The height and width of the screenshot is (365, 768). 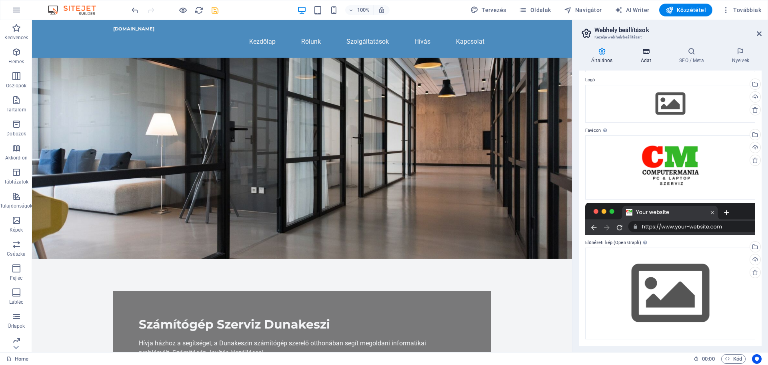 I want to click on span: Közzététel, so click(x=686, y=10).